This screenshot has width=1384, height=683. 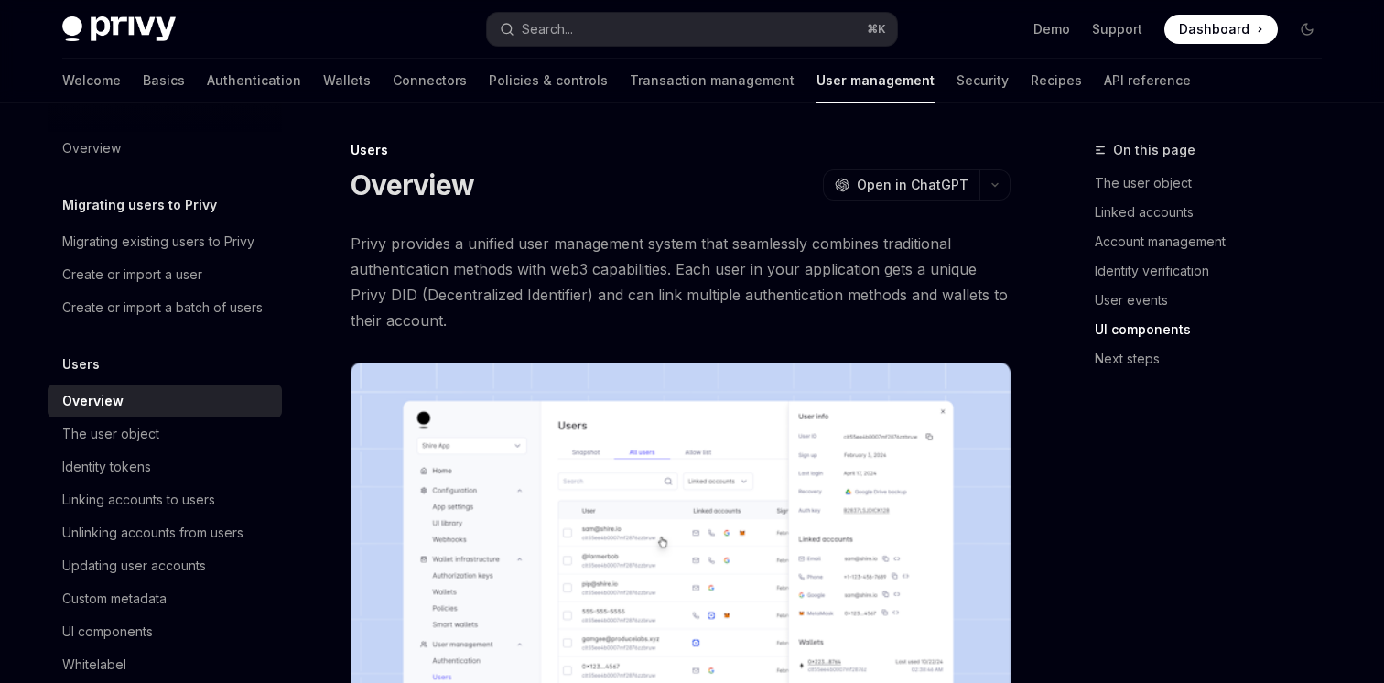 I want to click on a: Account management, so click(x=1215, y=242).